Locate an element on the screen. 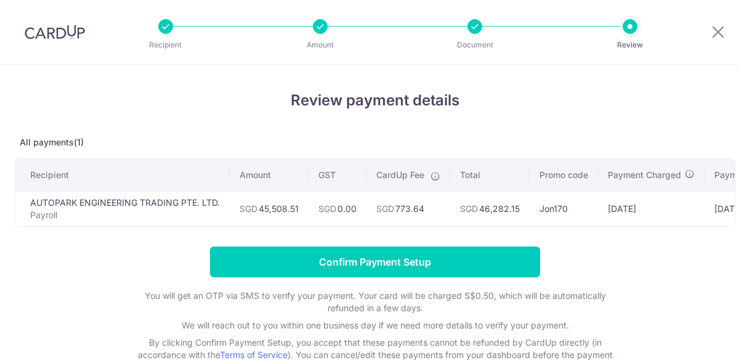 This screenshot has width=739, height=363. td: AUTOPARK ENGINEERING TRADING PTE. LTD. is located at coordinates (123, 208).